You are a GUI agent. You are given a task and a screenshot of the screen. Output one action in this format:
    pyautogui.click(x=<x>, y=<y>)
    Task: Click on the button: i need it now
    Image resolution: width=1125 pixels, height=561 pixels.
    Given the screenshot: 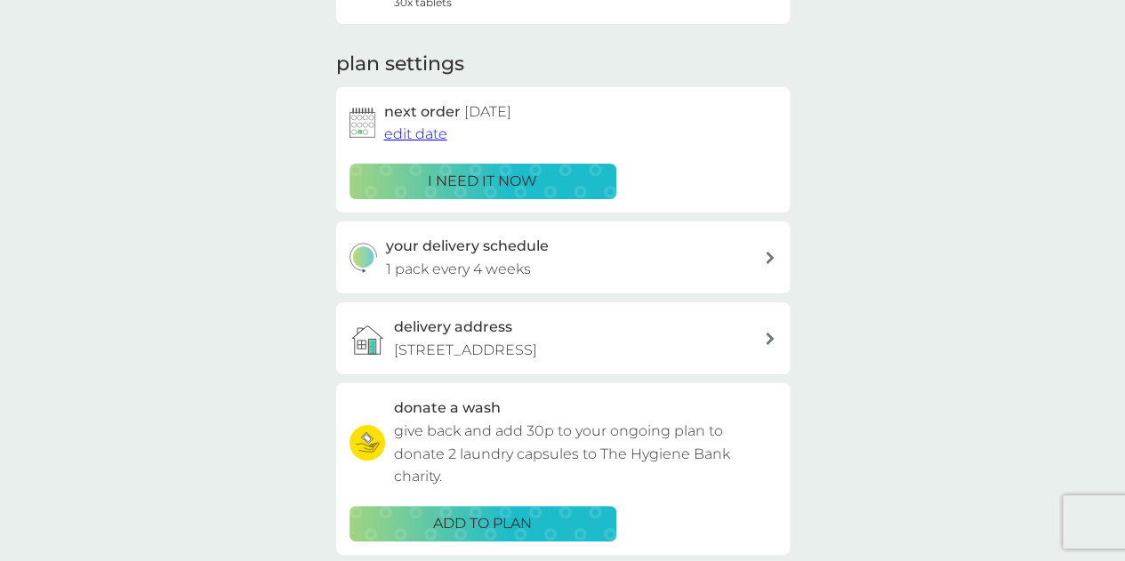 What is the action you would take?
    pyautogui.click(x=483, y=181)
    